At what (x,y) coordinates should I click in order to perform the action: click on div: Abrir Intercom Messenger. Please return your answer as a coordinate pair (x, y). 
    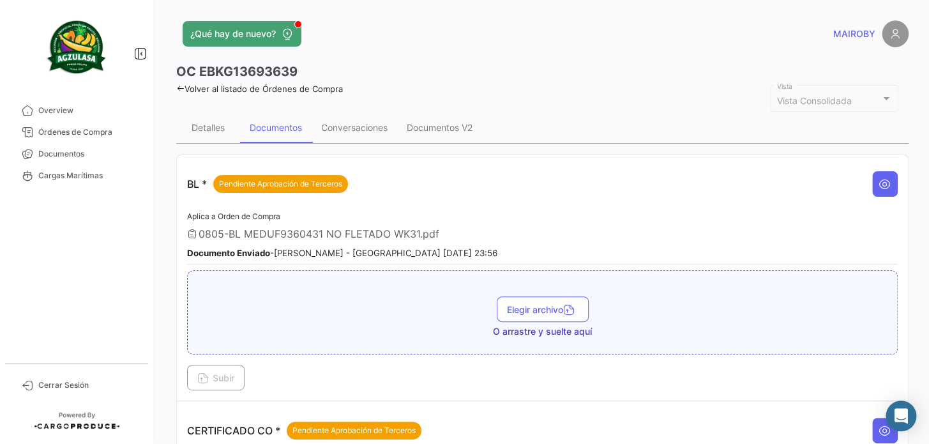
    Looking at the image, I should click on (901, 416).